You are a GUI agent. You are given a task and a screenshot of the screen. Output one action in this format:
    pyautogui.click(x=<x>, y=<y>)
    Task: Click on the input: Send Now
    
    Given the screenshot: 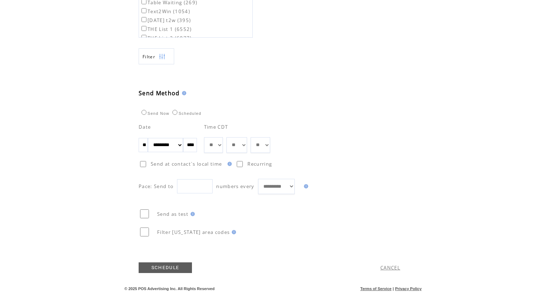 What is the action you would take?
    pyautogui.click(x=144, y=112)
    